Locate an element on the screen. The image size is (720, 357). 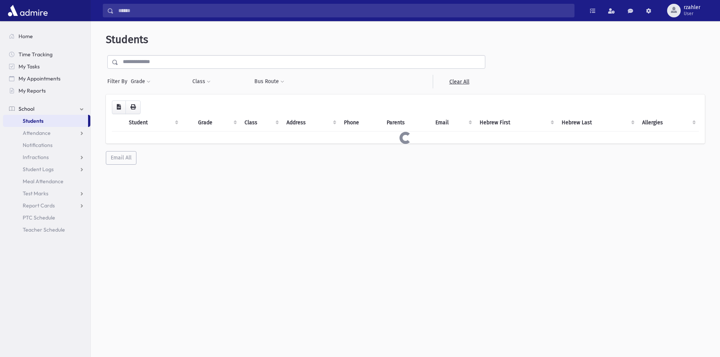
th: Grade is located at coordinates (217, 123).